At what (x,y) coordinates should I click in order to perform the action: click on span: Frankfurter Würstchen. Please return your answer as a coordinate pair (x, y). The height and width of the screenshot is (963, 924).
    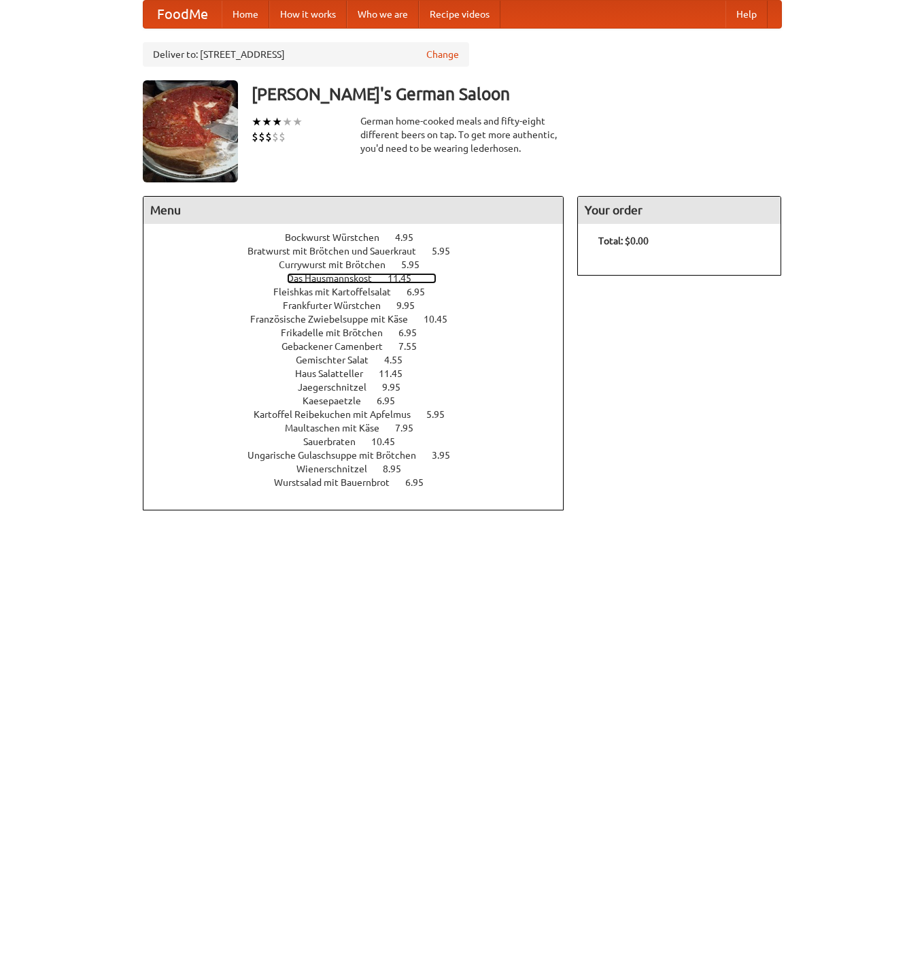
    Looking at the image, I should click on (339, 305).